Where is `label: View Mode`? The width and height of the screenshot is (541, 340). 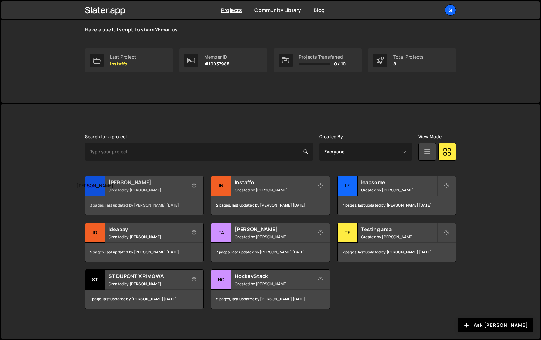 label: View Mode is located at coordinates (430, 137).